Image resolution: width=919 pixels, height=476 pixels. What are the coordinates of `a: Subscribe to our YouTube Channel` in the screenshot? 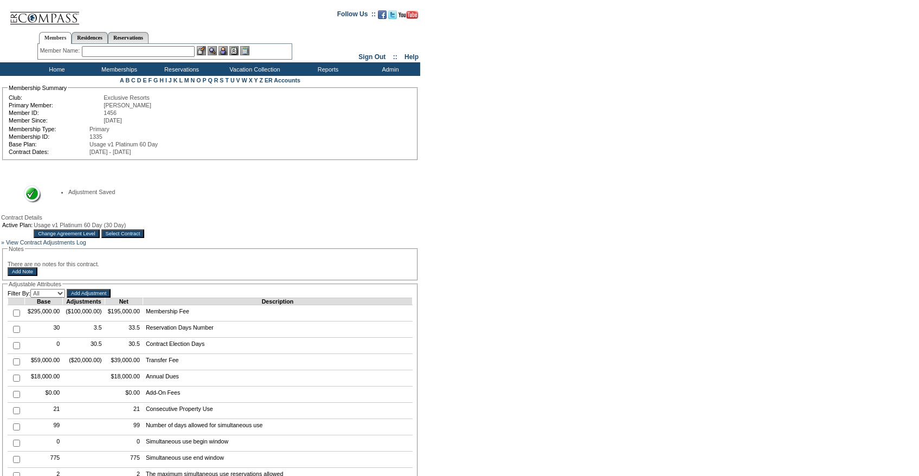 It's located at (408, 17).